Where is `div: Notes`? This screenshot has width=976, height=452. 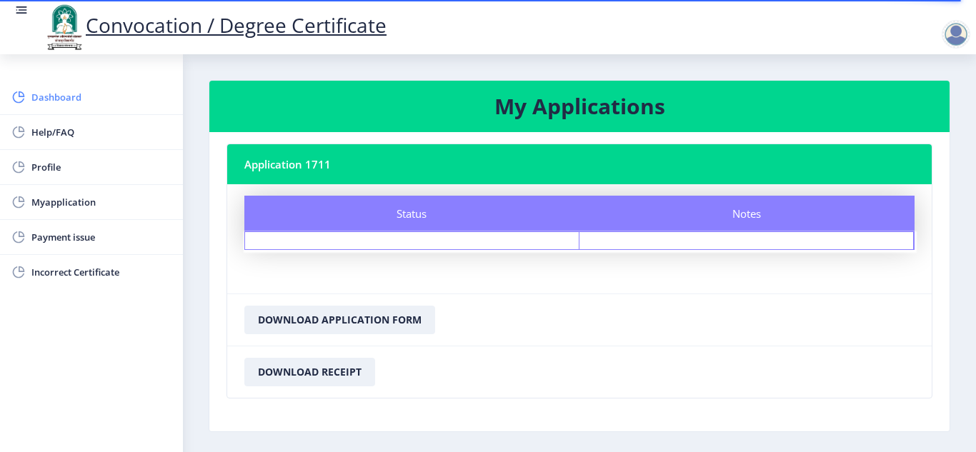
div: Notes is located at coordinates (747, 214).